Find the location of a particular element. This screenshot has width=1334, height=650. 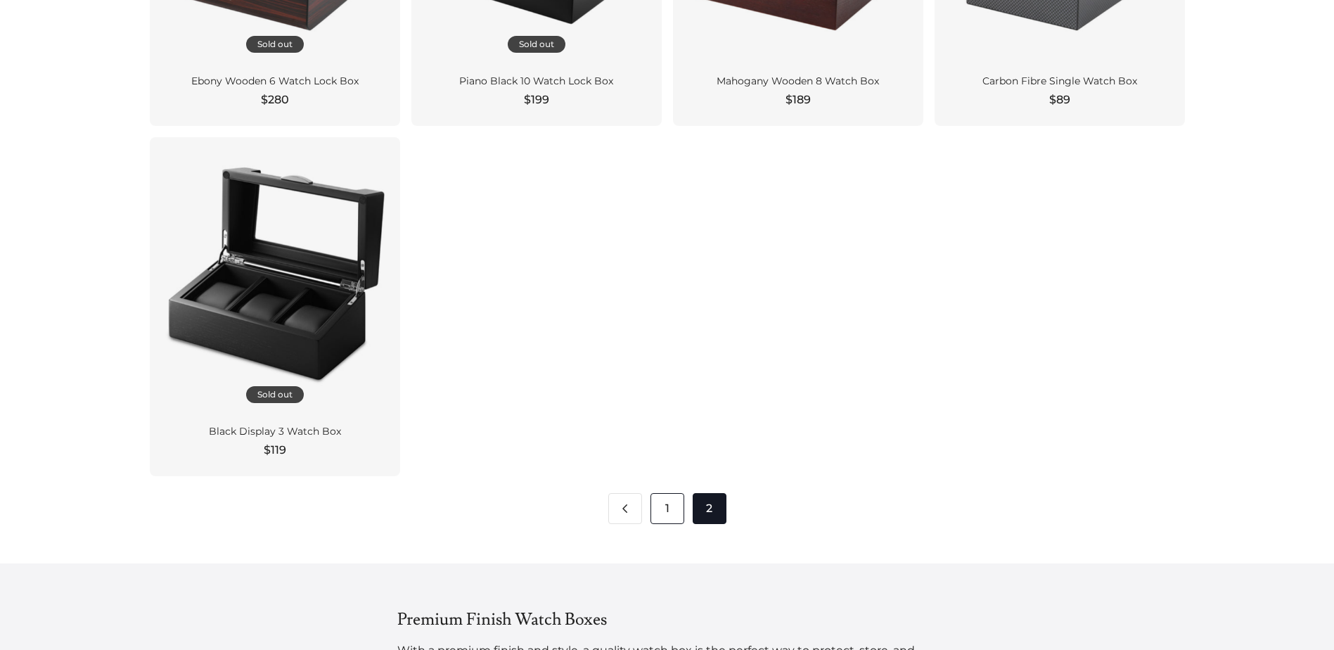

span: $89 is located at coordinates (1059, 100).